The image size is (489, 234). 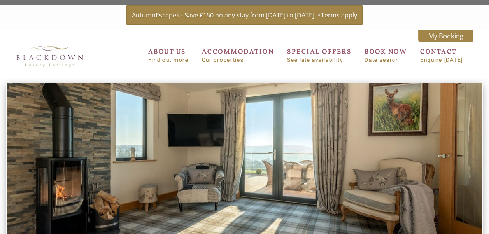 What do you see at coordinates (386, 55) in the screenshot?
I see `a: BOOK NOWDate search` at bounding box center [386, 55].